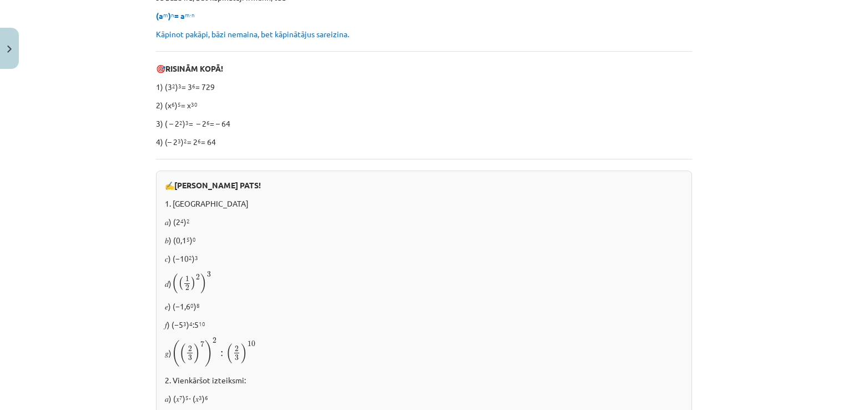  Describe the element at coordinates (190, 14) in the screenshot. I see `sup: m⋅n` at that location.